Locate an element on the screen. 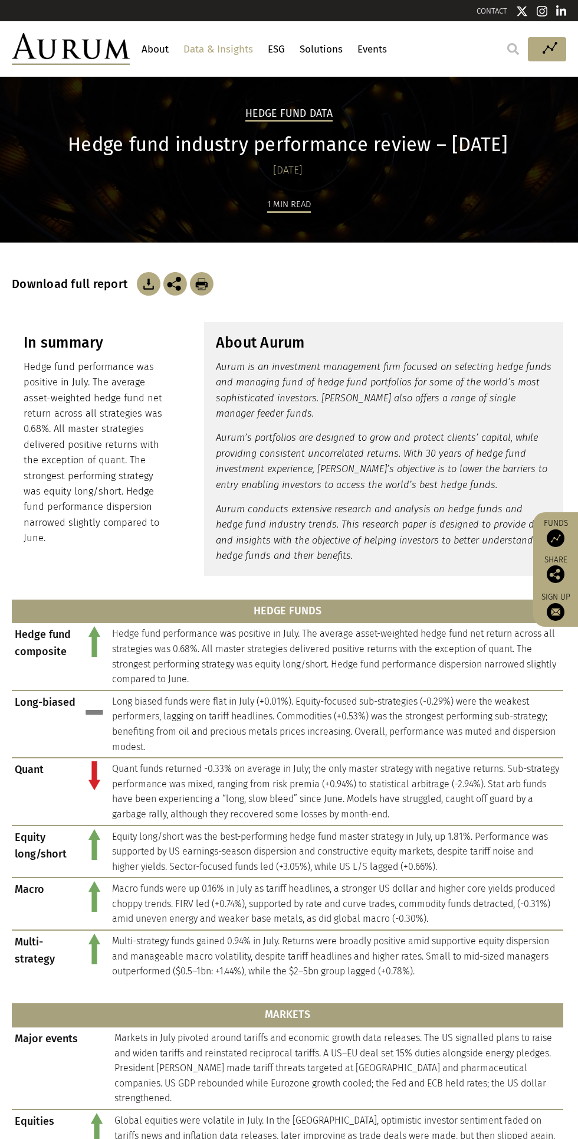 The height and width of the screenshot is (1139, 578). td: Hedge fund performance was positive in July. The average asset-weighted hedge fund net return acr... is located at coordinates (336, 656).